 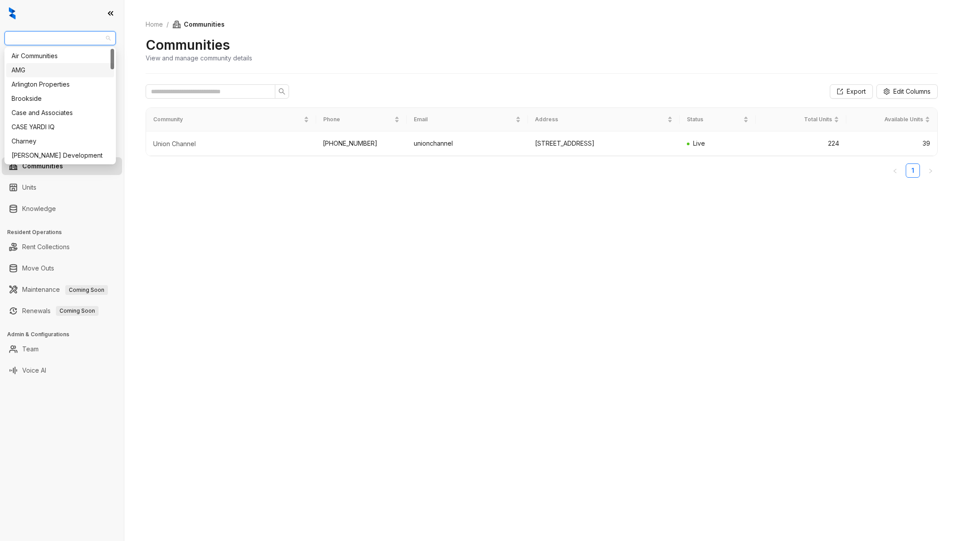 I want to click on li: Communities, so click(x=62, y=166).